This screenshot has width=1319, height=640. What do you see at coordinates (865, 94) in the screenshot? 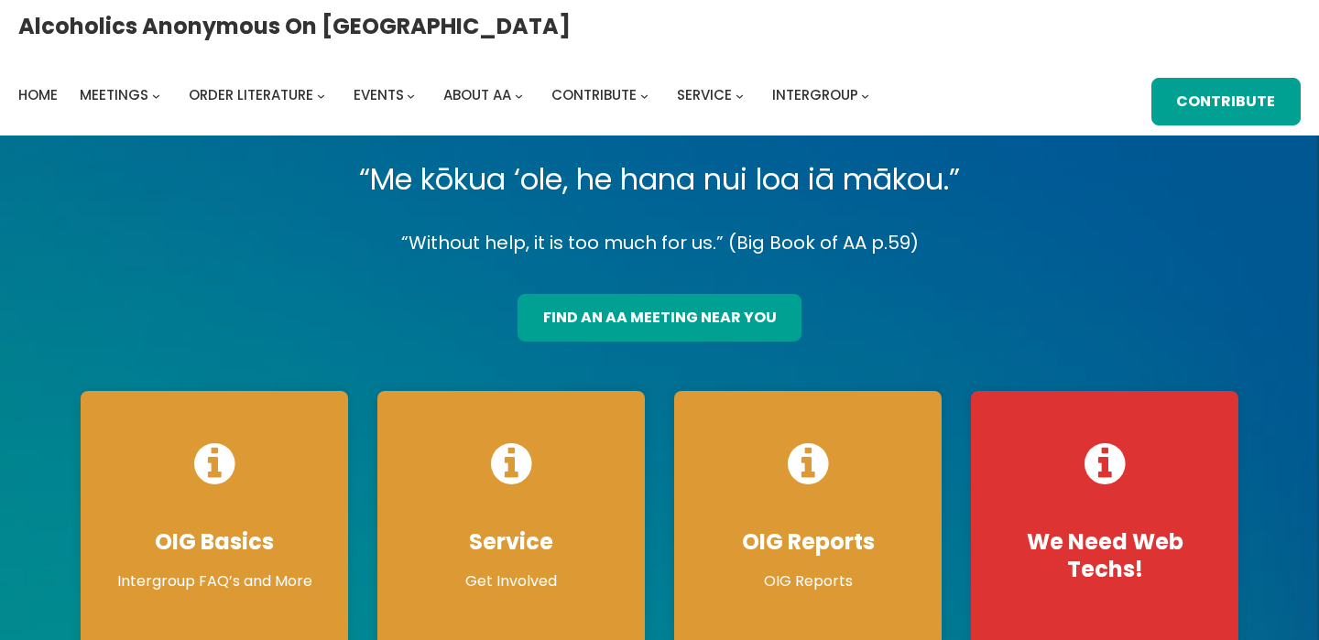
I see `button: Intergroup submenu` at bounding box center [865, 94].